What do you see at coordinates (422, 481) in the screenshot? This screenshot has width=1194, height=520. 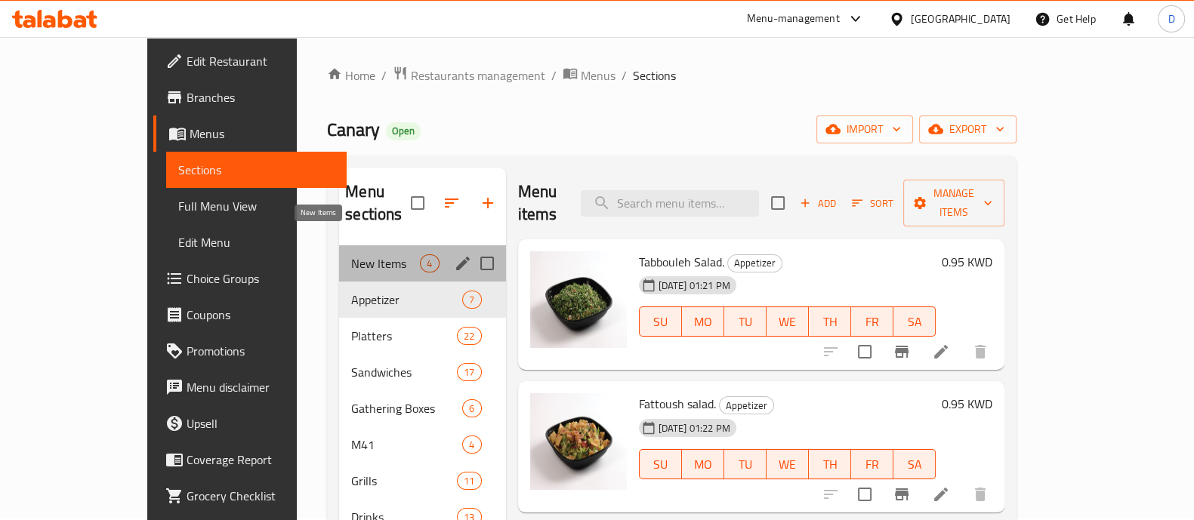 I see `div: Grills11` at bounding box center [422, 481].